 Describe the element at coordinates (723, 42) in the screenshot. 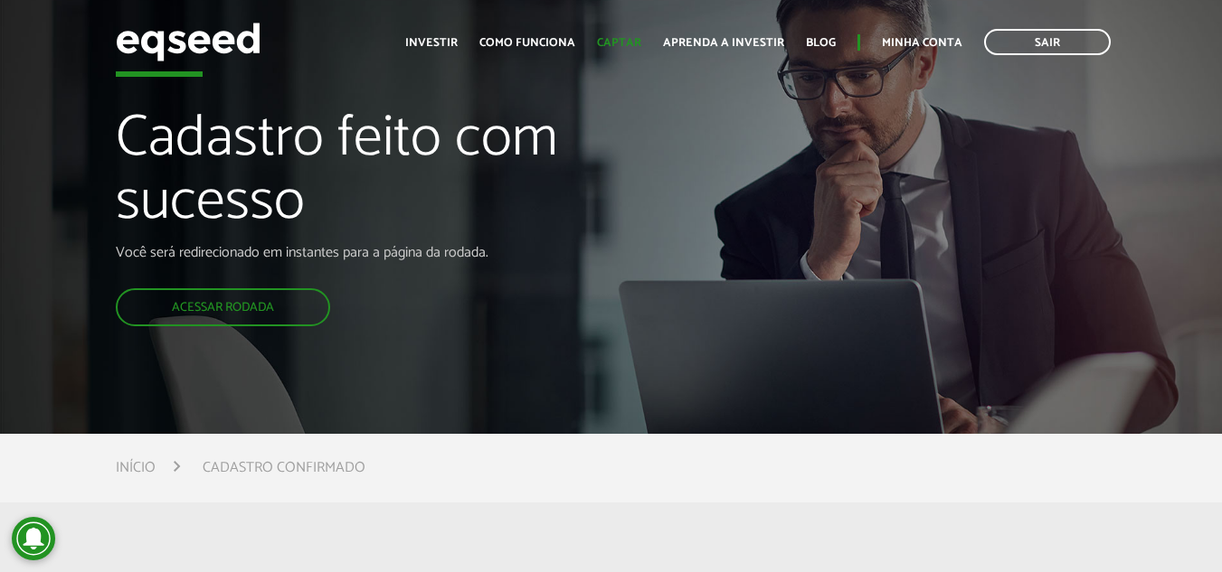

I see `a: Aprenda a investir` at that location.